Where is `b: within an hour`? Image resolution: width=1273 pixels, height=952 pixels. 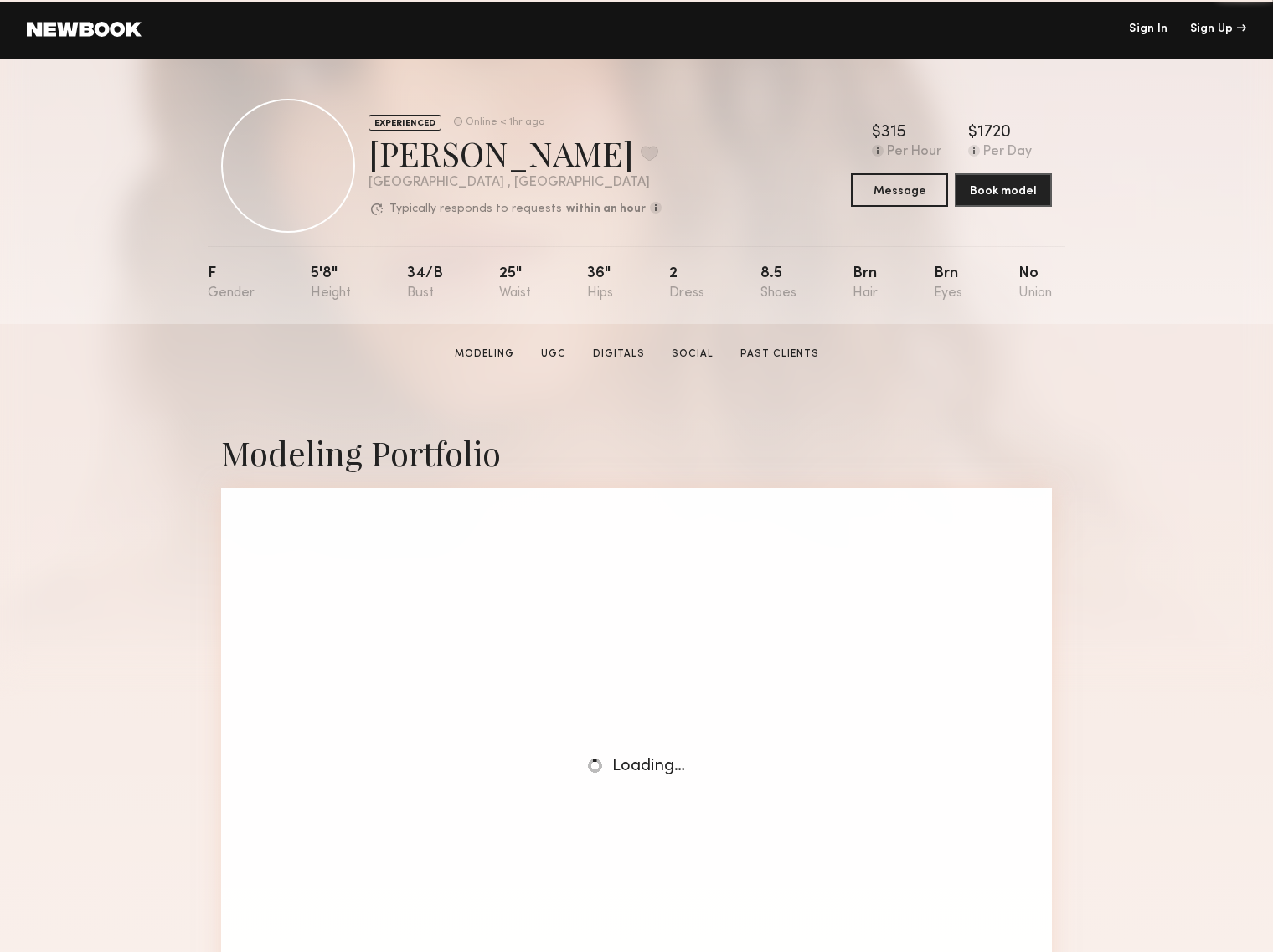
b: within an hour is located at coordinates (606, 210).